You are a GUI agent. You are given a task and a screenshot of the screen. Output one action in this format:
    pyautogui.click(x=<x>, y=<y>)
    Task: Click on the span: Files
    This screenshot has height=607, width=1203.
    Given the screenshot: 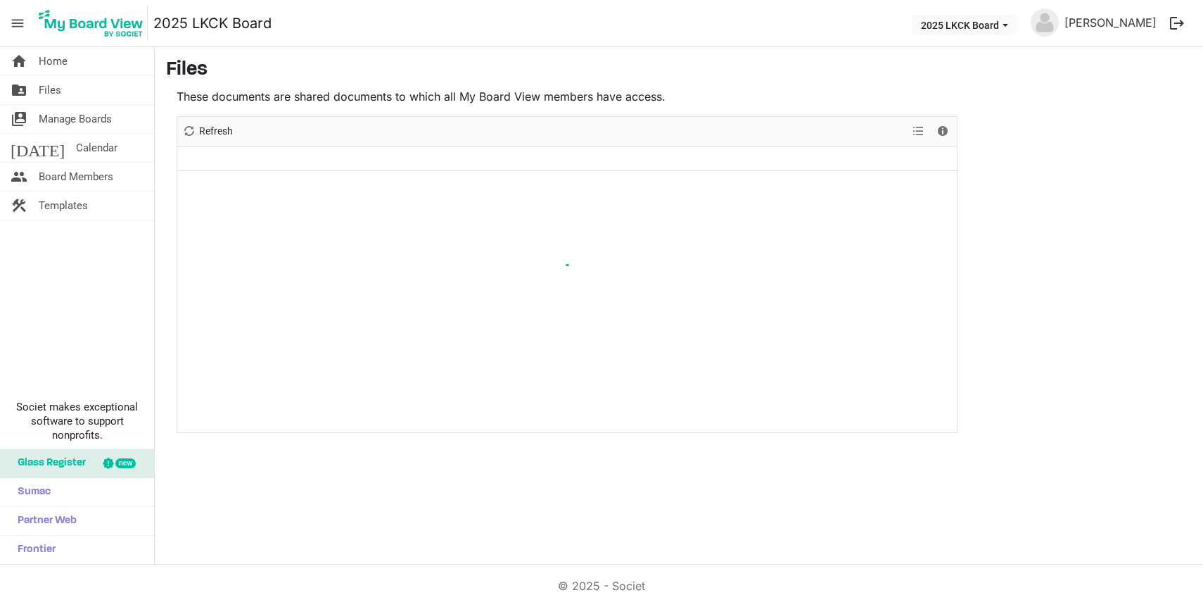 What is the action you would take?
    pyautogui.click(x=50, y=90)
    